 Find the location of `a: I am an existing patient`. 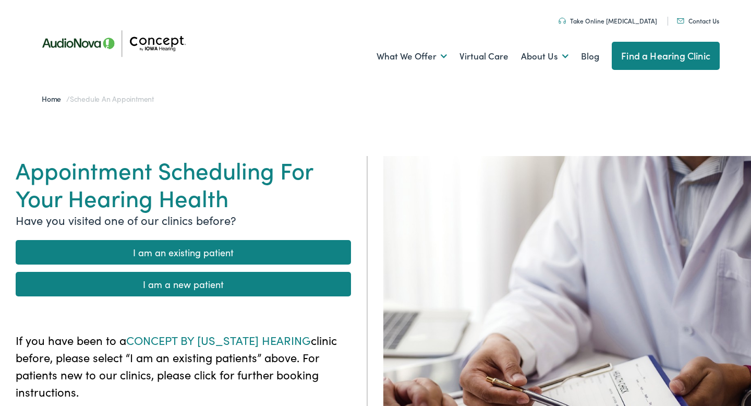

a: I am an existing patient is located at coordinates (183, 252).